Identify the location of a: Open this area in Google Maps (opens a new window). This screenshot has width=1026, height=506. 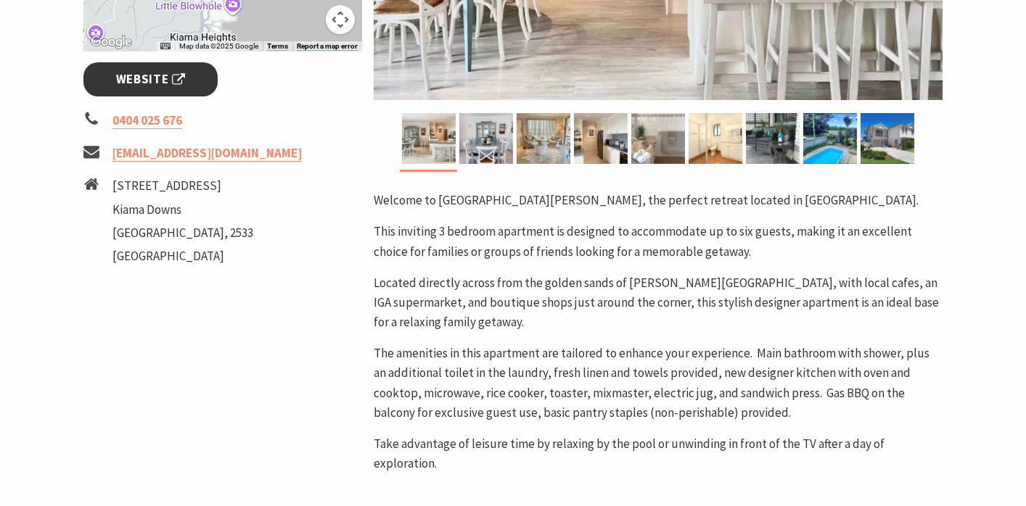
(111, 42).